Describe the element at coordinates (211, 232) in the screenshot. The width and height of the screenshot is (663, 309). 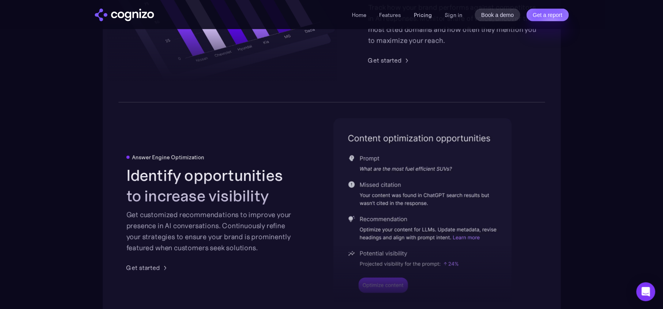
I see `div: Get customized recommendations to improve your presence in AI conversations. Continuously refine ...` at that location.